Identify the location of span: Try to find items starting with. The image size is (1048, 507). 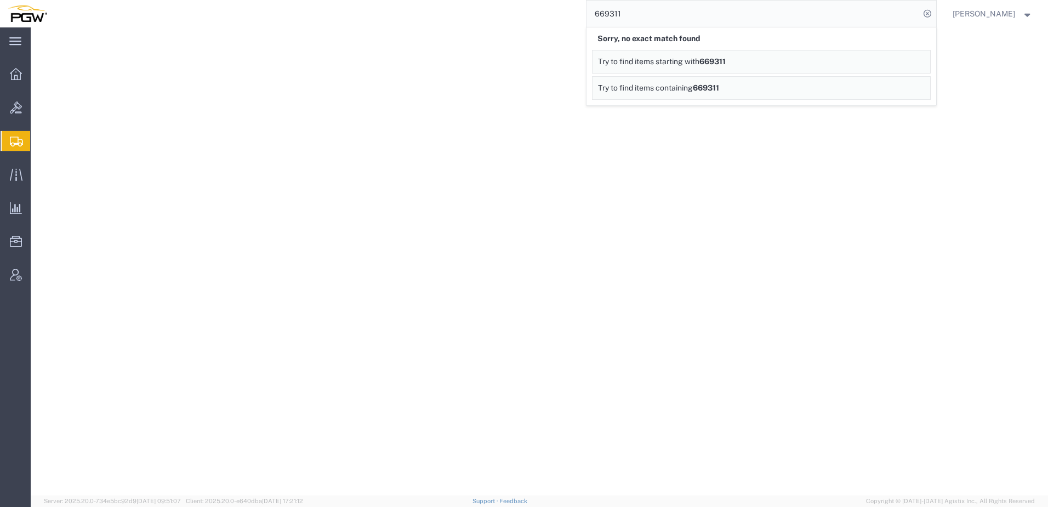
(649, 61).